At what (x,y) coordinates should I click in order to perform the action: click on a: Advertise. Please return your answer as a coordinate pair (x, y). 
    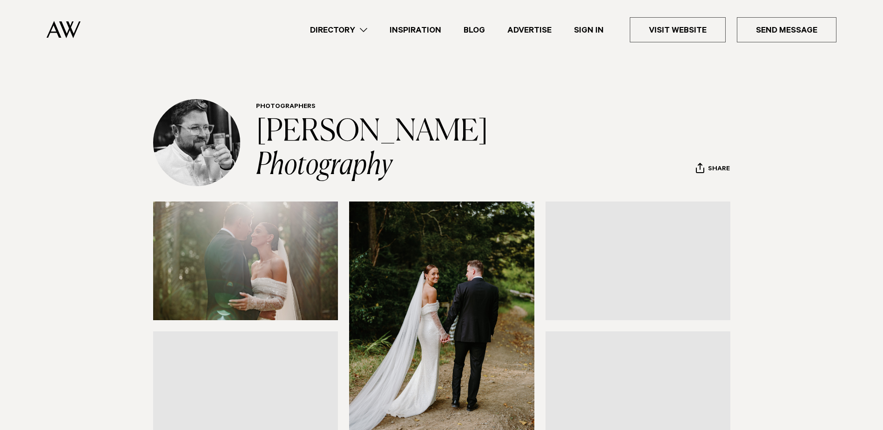
    Looking at the image, I should click on (529, 30).